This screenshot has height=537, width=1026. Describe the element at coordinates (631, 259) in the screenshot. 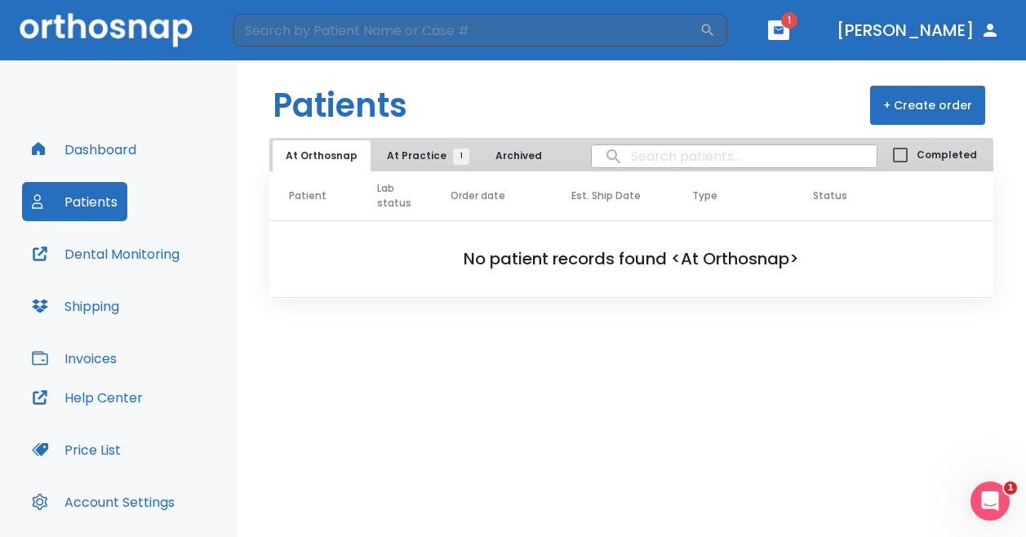

I see `h2: No patient records found <At Orthosnap>` at that location.